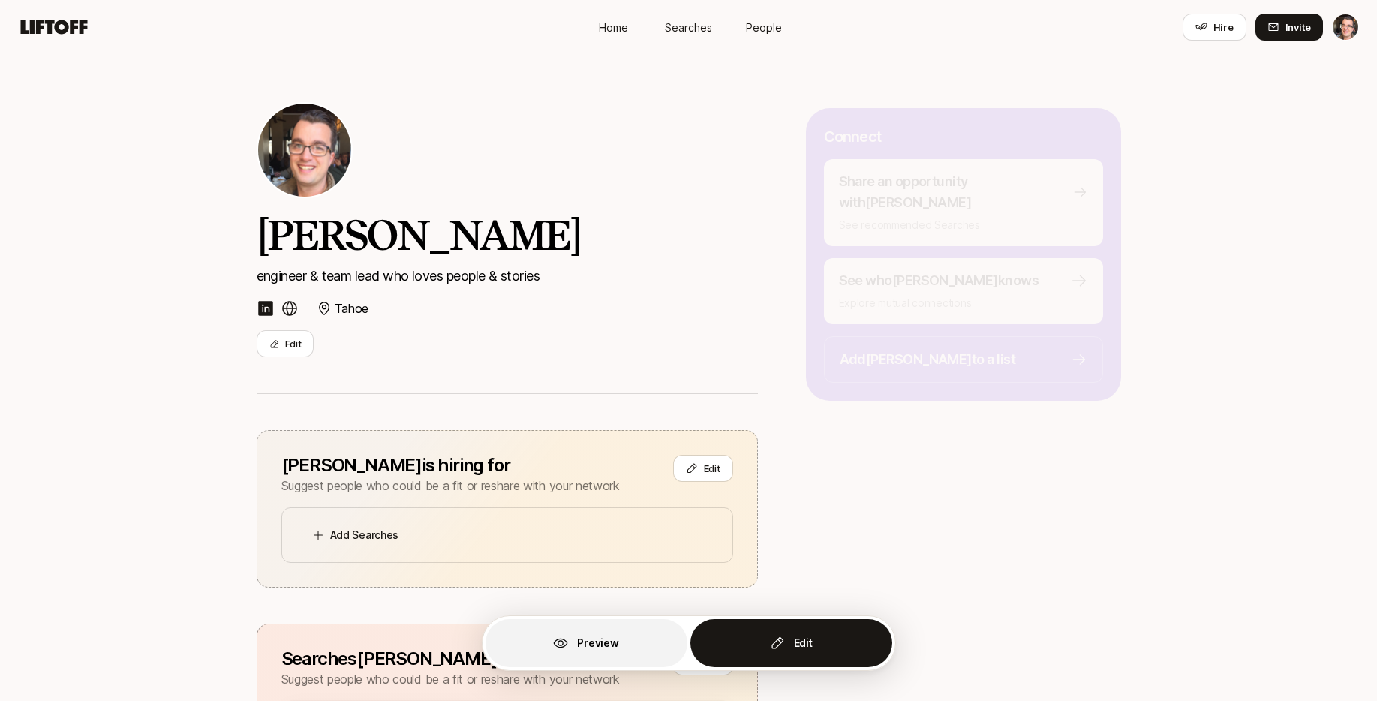 The image size is (1377, 701). What do you see at coordinates (689, 27) in the screenshot?
I see `a: Searches` at bounding box center [689, 27].